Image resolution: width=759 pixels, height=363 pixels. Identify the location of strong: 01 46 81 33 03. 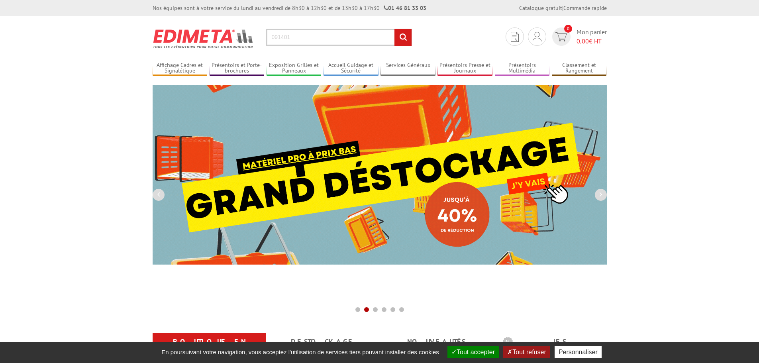
(405, 8).